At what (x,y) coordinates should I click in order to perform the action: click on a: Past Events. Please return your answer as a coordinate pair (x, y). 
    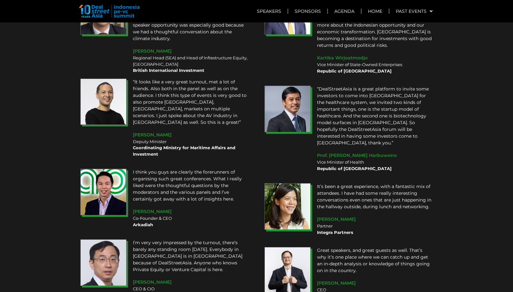
    Looking at the image, I should click on (414, 11).